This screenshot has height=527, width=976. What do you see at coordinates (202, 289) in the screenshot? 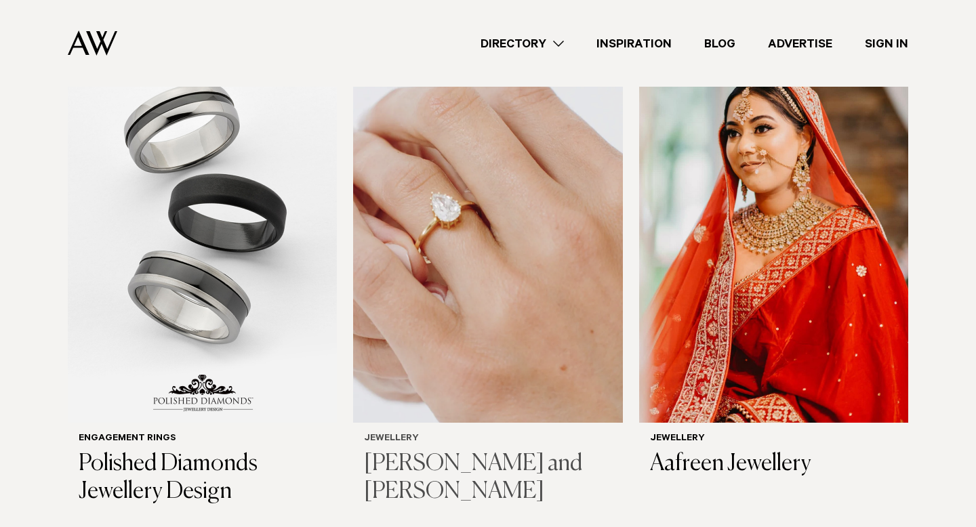
I see `a: Auckland Weddings Engagement Rings | Polished Diamonds Jewellery Design Engagement Rings Polished...` at bounding box center [202, 289].